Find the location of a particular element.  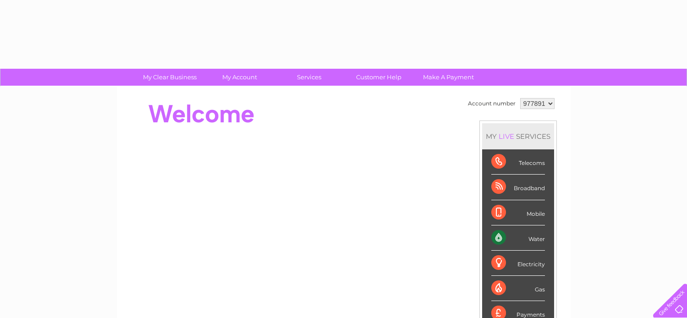

td: Account number is located at coordinates (492, 104).